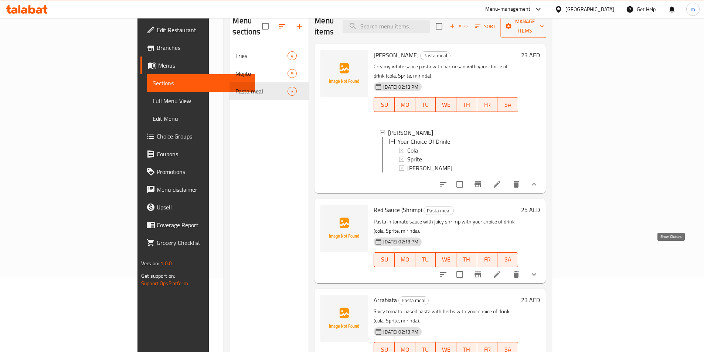 The height and width of the screenshot is (352, 704). What do you see at coordinates (424, 142) in the screenshot?
I see `span: Your Choice Of Drink:` at bounding box center [424, 142].